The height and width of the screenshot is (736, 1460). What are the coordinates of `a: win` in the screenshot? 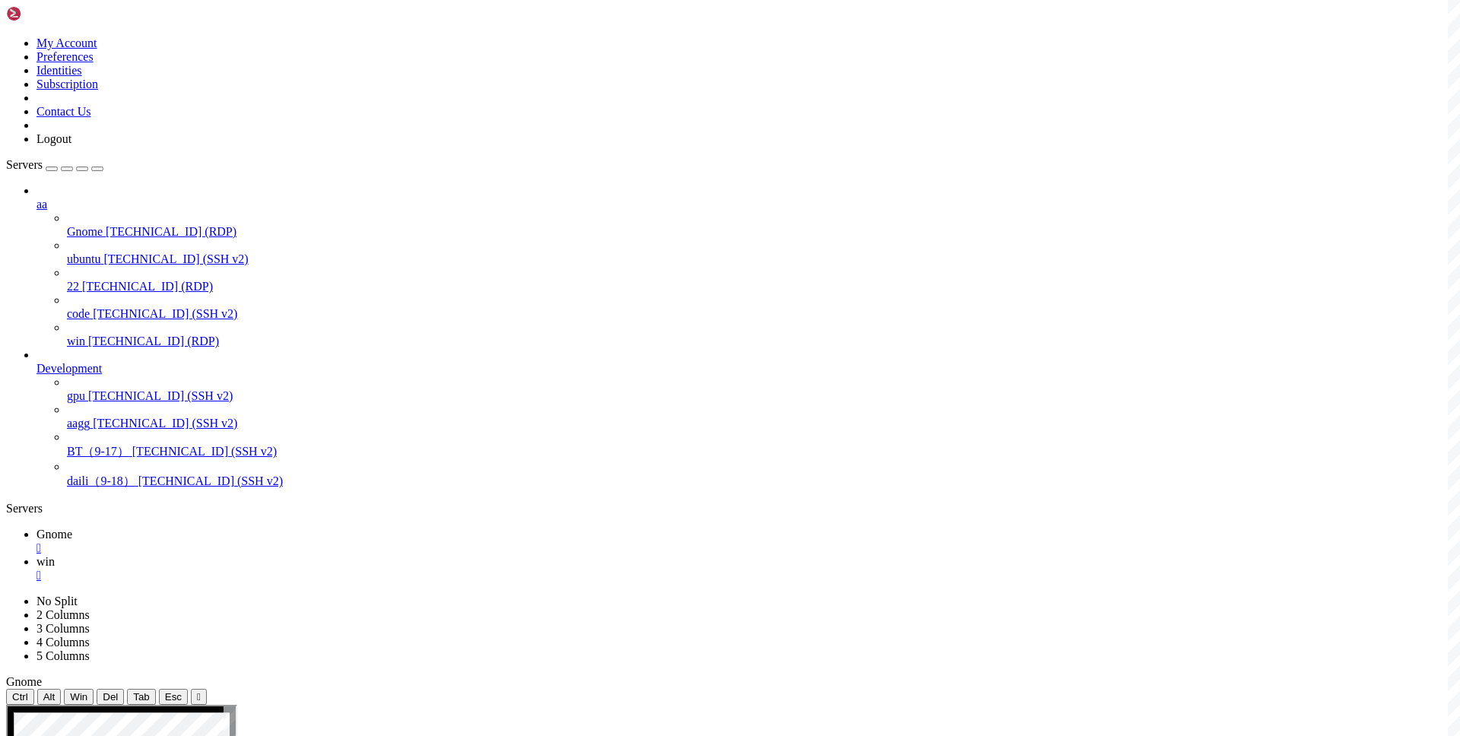 It's located at (745, 569).